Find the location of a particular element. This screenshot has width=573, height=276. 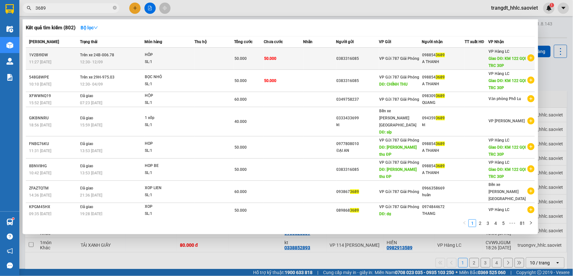

span: DĐ: dg is located at coordinates (385, 214).